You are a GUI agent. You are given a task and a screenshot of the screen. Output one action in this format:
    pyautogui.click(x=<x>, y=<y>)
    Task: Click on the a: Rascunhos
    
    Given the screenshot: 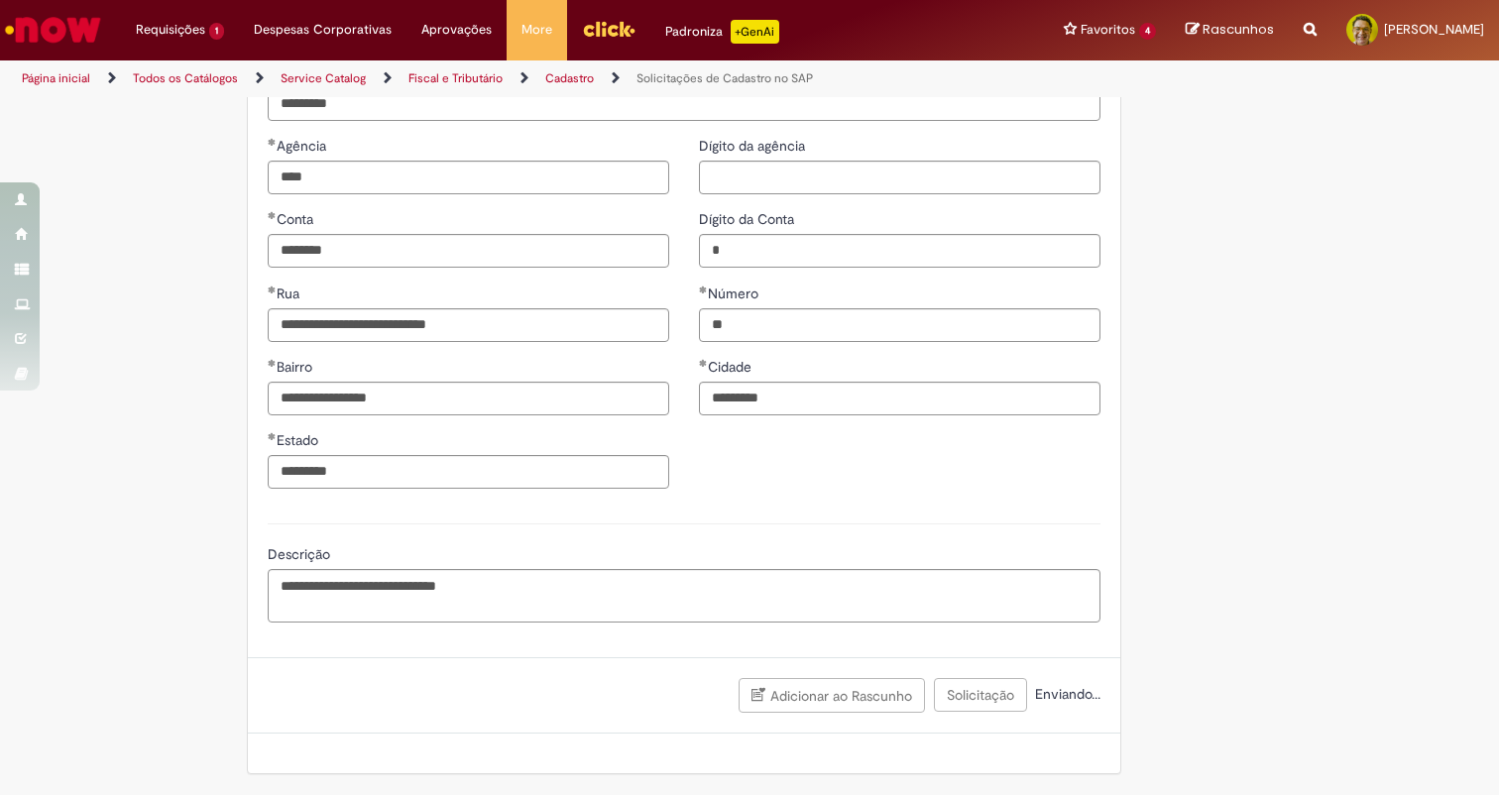 What is the action you would take?
    pyautogui.click(x=1229, y=30)
    